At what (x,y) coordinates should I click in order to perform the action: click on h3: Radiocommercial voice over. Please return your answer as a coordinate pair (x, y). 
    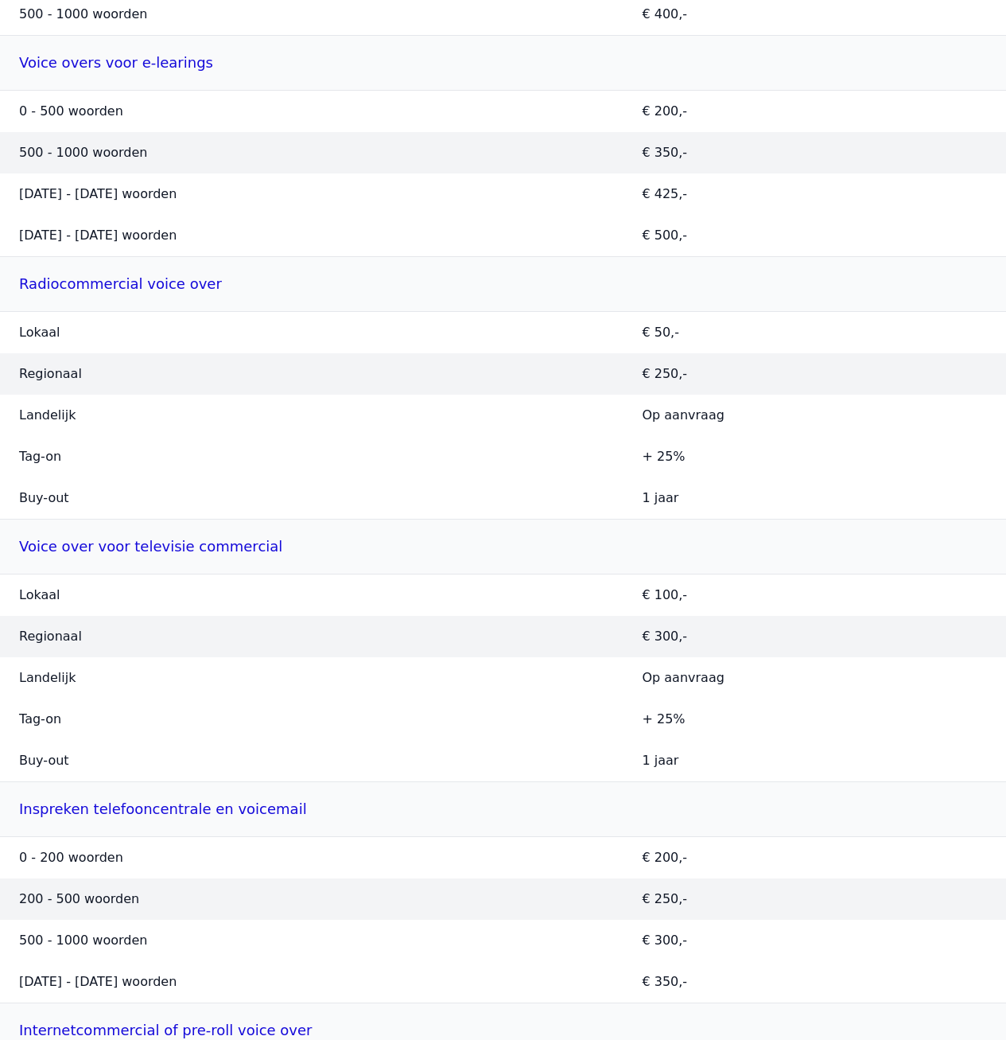
    Looking at the image, I should click on (503, 284).